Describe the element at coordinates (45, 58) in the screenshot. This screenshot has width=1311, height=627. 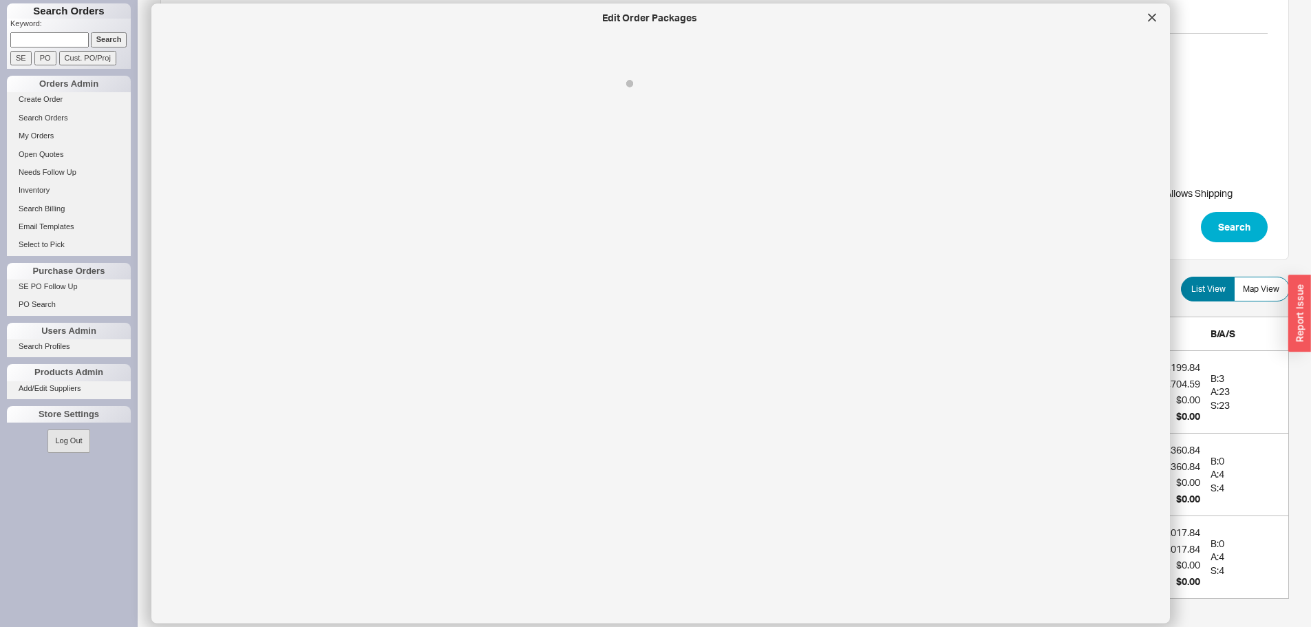
I see `input: PO` at that location.